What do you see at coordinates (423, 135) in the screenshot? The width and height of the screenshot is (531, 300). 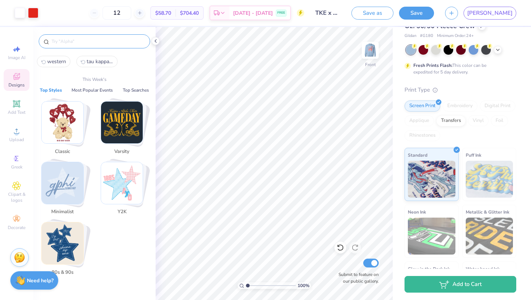 I see `div: Rhinestones` at bounding box center [423, 135].